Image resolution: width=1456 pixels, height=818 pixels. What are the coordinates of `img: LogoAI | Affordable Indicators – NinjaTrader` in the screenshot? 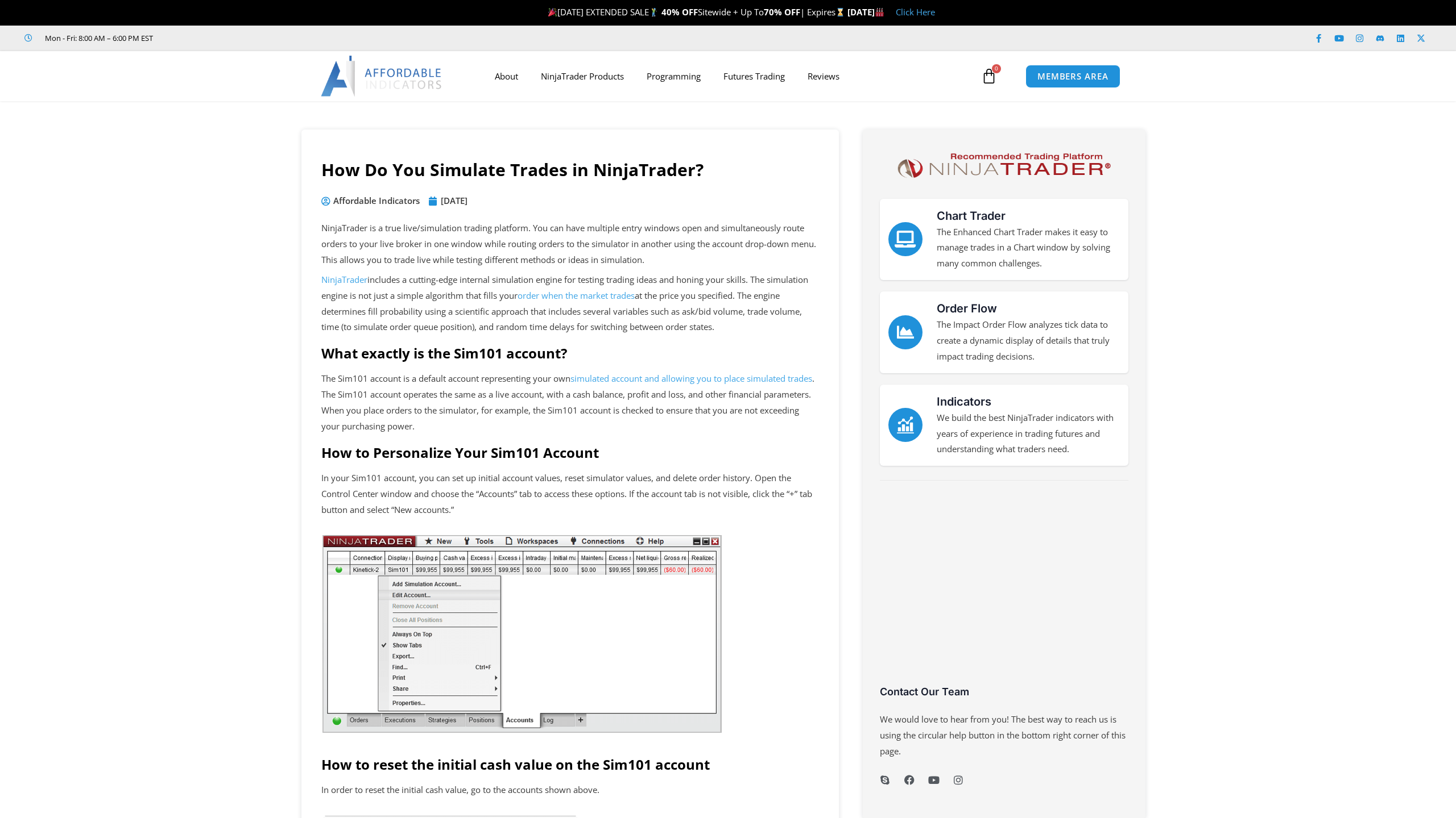 It's located at (381, 76).